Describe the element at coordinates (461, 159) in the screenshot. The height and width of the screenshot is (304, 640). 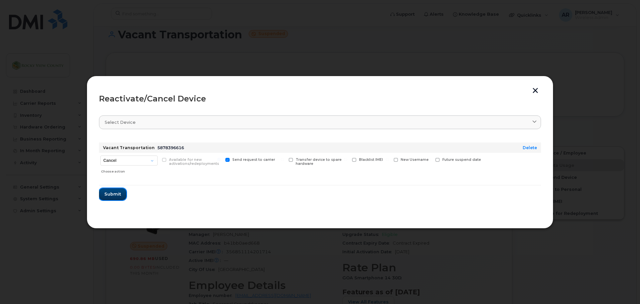
I see `span: Future suspend date` at that location.